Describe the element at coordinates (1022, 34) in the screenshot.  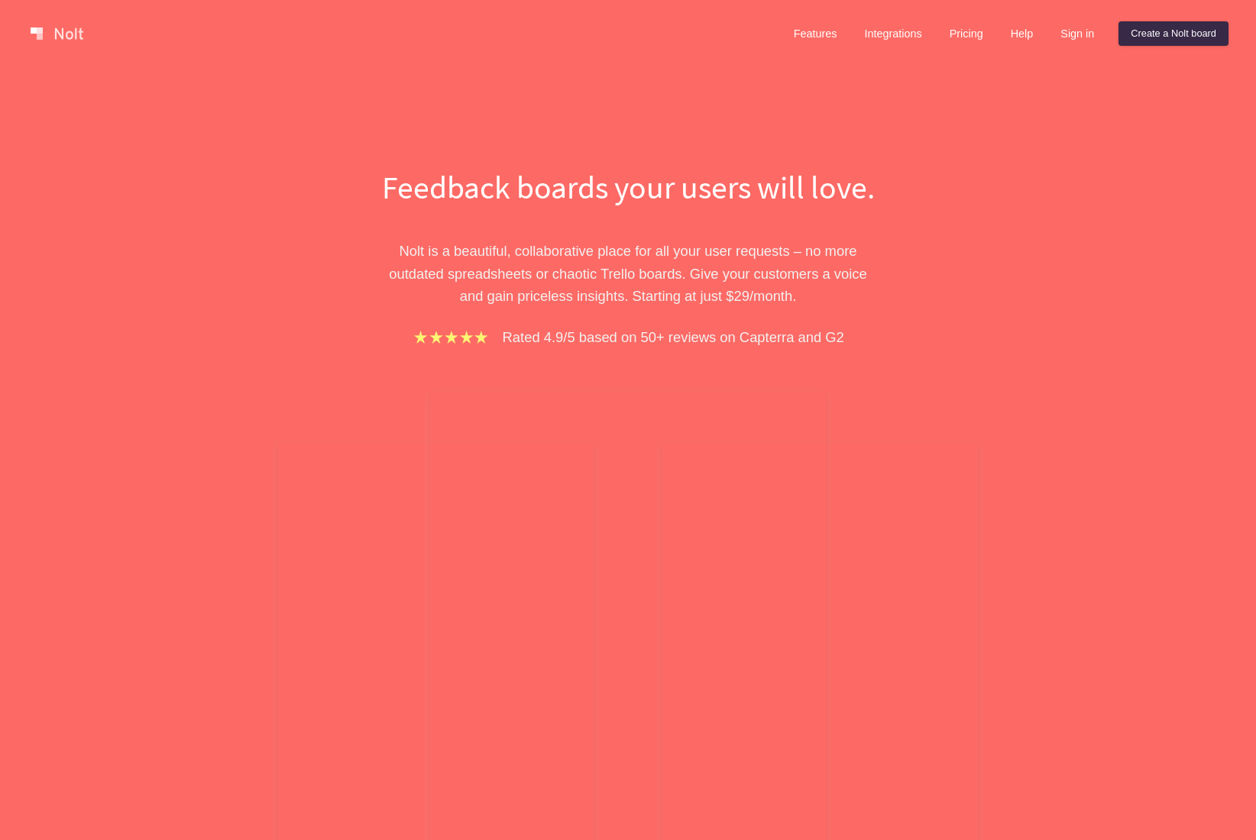
I see `a: Help` at that location.